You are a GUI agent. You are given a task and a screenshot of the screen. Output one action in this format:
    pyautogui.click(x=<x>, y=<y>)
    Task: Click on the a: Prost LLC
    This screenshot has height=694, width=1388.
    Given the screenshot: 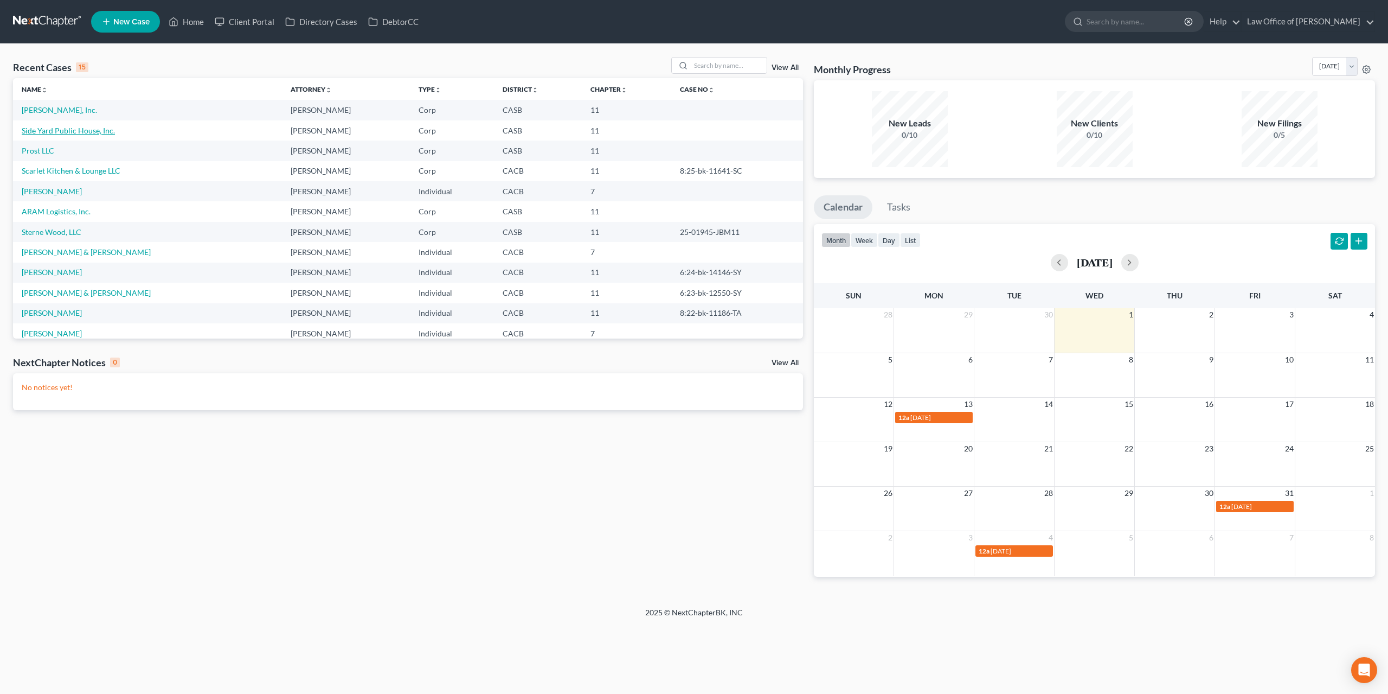 What is the action you would take?
    pyautogui.click(x=38, y=150)
    